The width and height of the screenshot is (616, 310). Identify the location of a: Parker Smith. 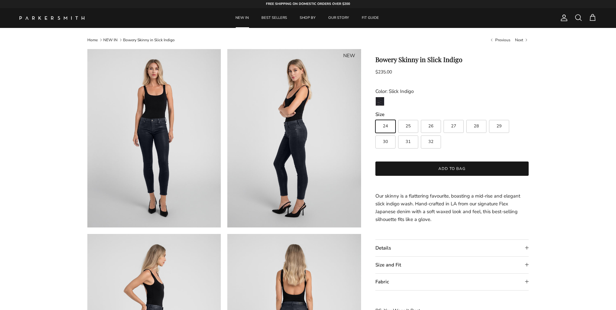
(52, 18).